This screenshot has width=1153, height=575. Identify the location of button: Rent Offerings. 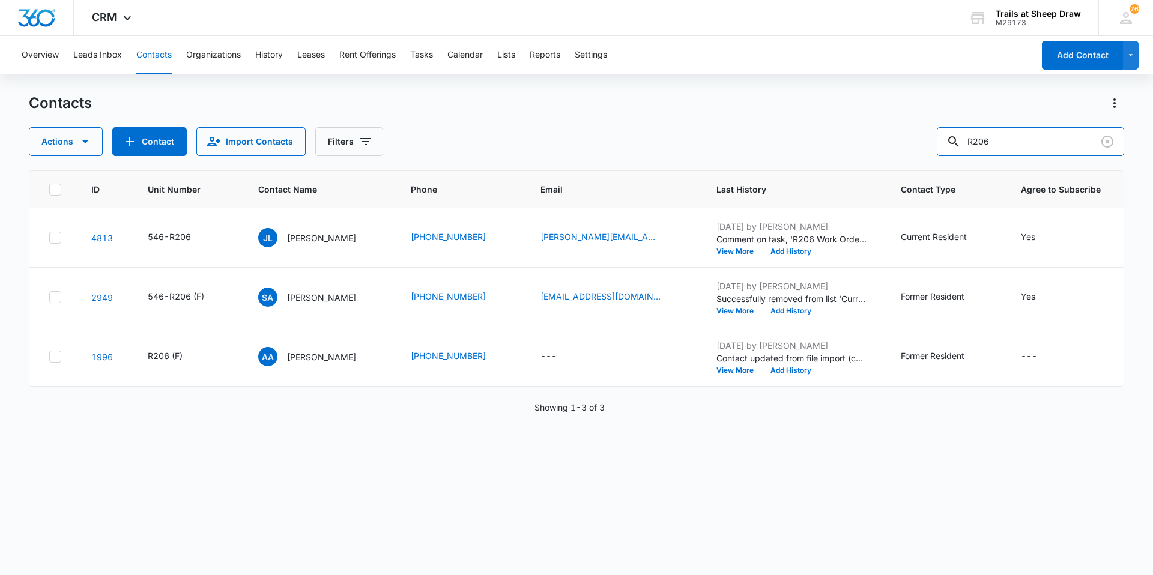
(368, 55).